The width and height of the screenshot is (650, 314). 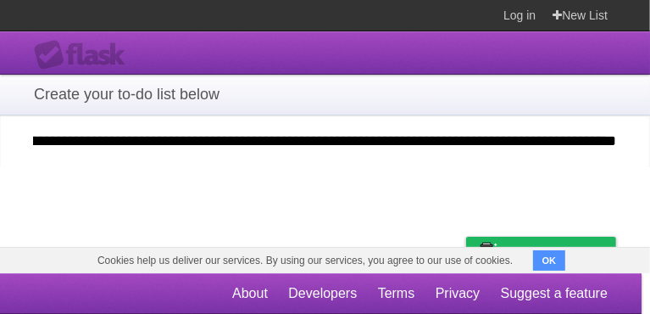 I want to click on a: Suggest a feature, so click(x=554, y=293).